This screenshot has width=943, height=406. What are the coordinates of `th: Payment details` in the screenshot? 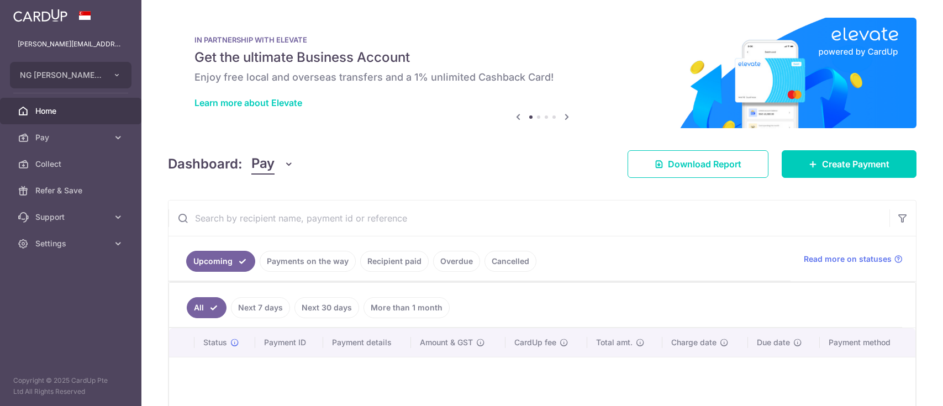 It's located at (367, 342).